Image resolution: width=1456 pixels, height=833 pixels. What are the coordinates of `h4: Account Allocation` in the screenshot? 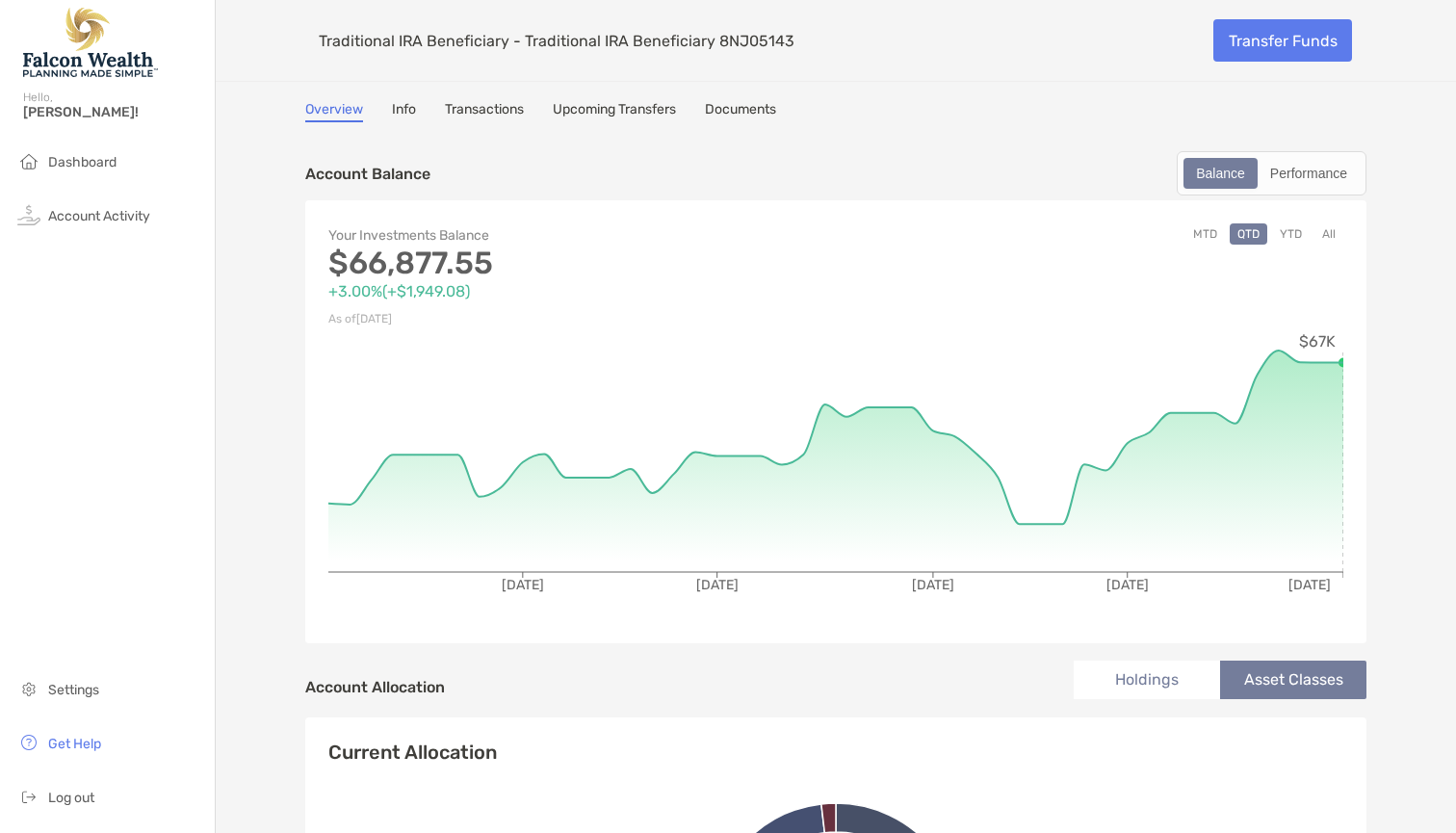 It's located at (375, 687).